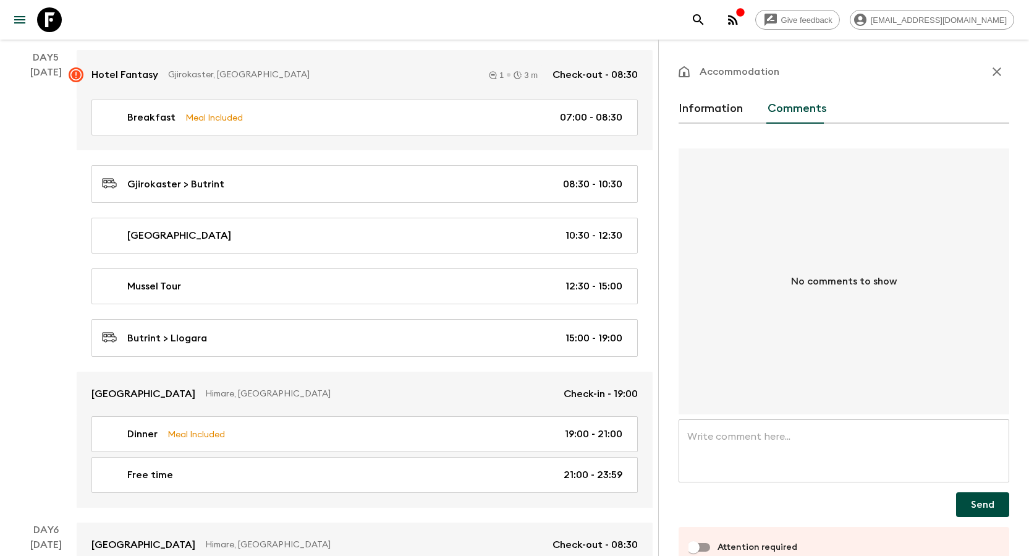  What do you see at coordinates (593, 475) in the screenshot?
I see `p: 21:00 - 23:59` at bounding box center [593, 475].